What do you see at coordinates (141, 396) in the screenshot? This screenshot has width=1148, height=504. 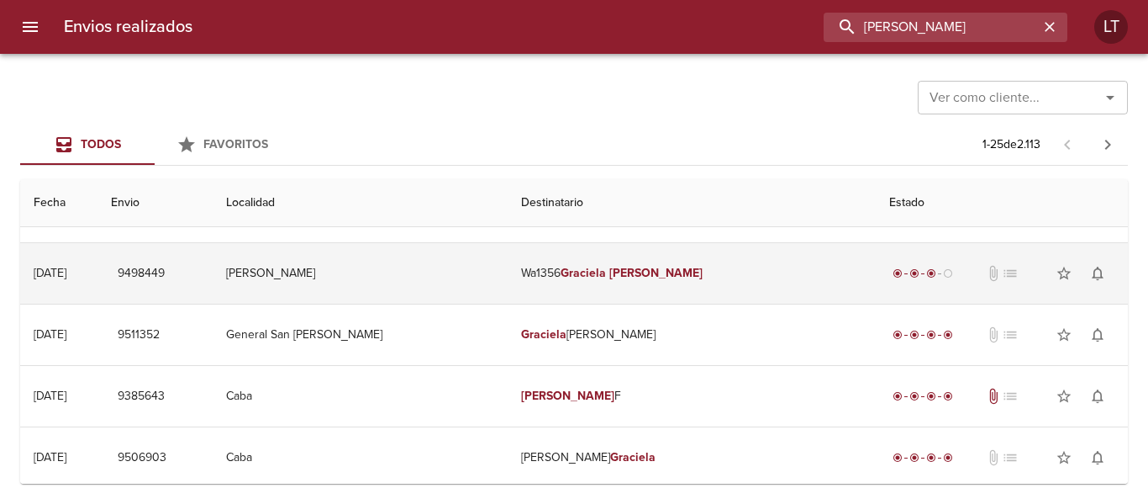 I see `button: 9385643` at bounding box center [141, 396].